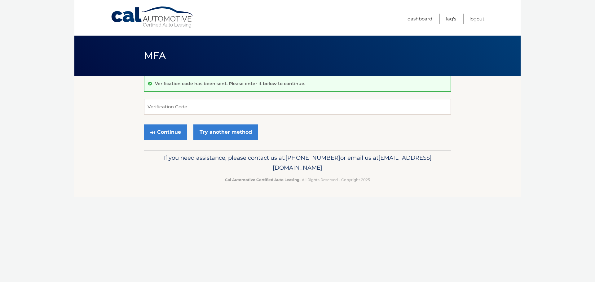  Describe the element at coordinates (298, 163) in the screenshot. I see `p: If you need assistance, please contact us at: or email us at` at that location.